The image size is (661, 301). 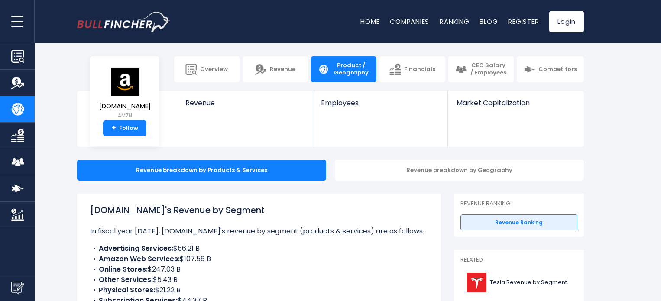 I want to click on a: Ranking, so click(x=454, y=21).